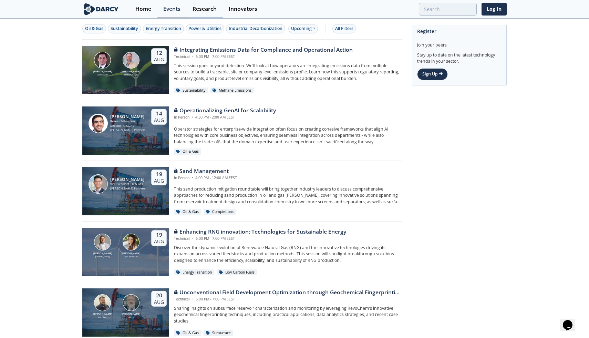 This screenshot has height=338, width=589. What do you see at coordinates (163, 29) in the screenshot?
I see `button: Energy Transition` at bounding box center [163, 29].